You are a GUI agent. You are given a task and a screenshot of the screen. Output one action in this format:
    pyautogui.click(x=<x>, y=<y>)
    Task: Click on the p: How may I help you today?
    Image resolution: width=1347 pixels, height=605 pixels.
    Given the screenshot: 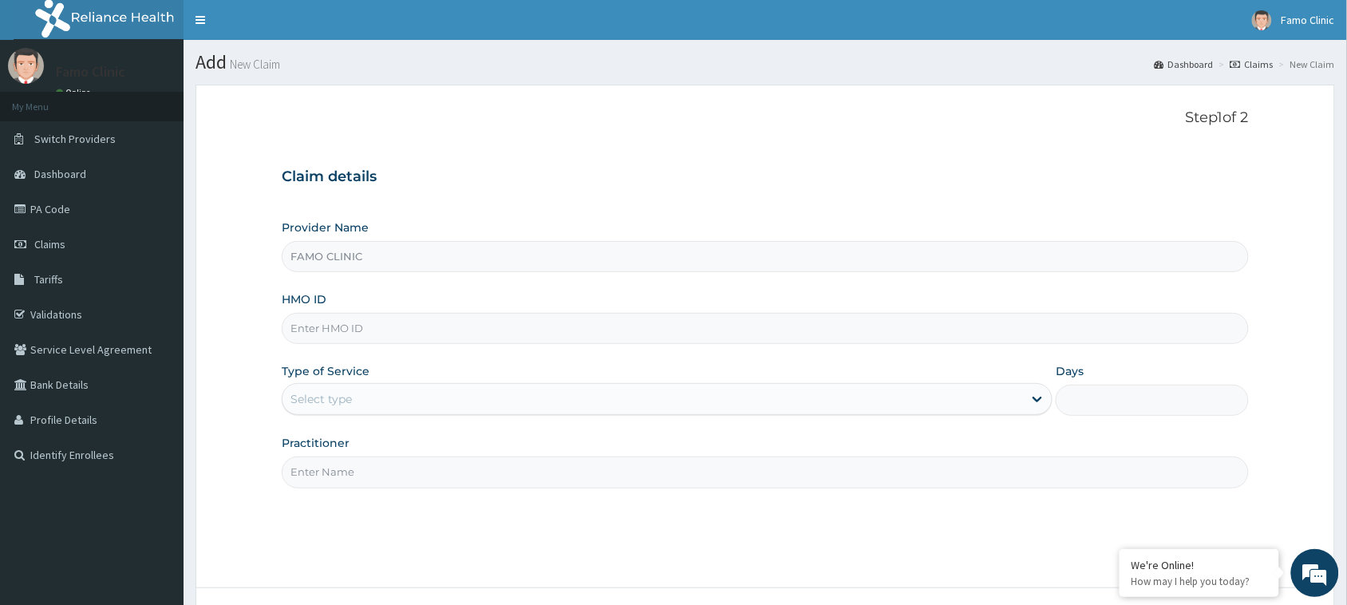 What is the action you would take?
    pyautogui.click(x=1200, y=581)
    